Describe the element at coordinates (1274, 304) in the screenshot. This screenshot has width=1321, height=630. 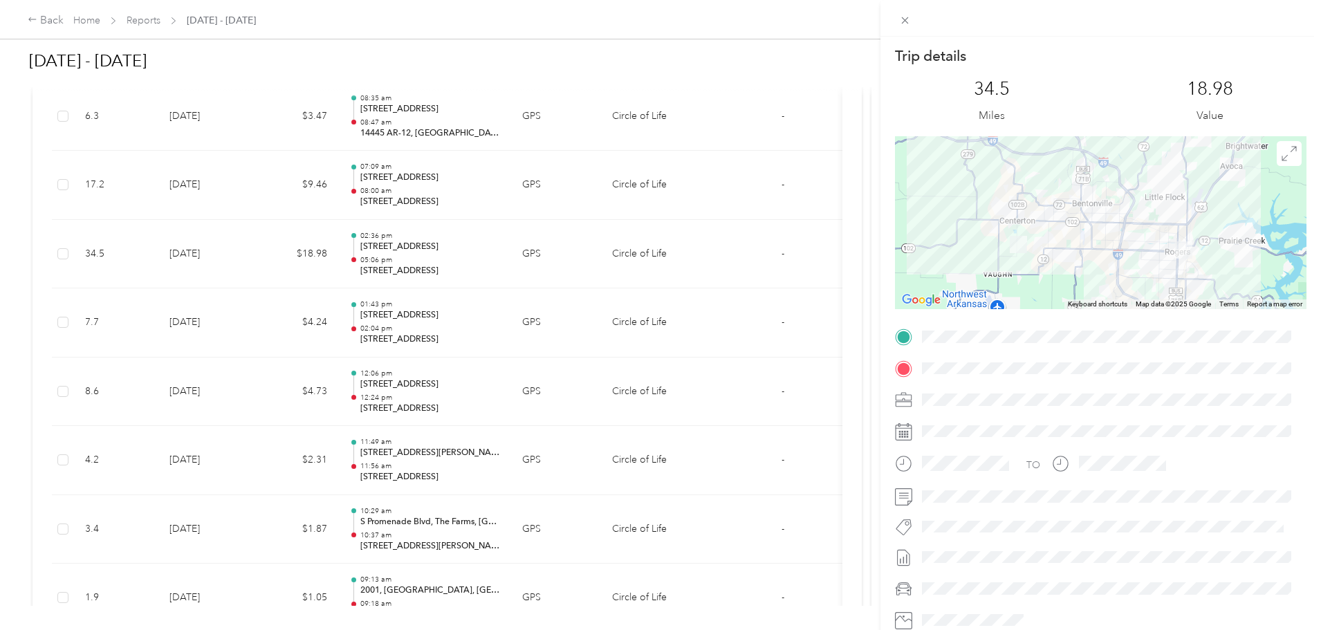
I see `a: Report a map error` at that location.